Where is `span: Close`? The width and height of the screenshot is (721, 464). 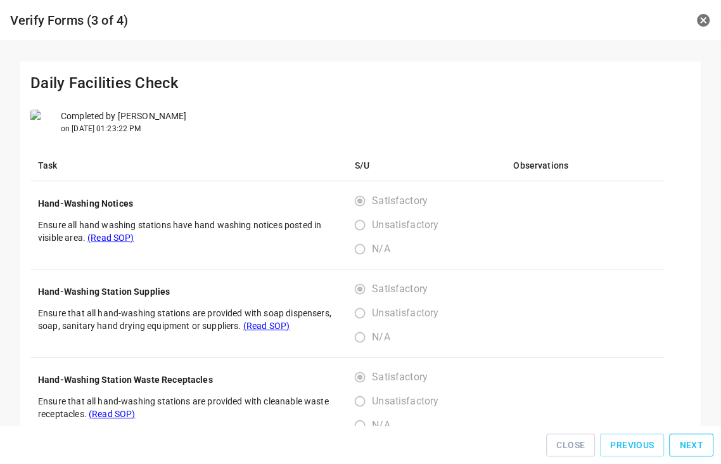
span: Close is located at coordinates (570, 445).